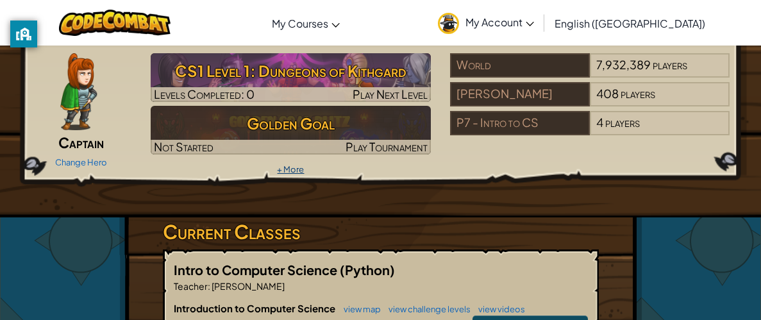 The width and height of the screenshot is (761, 320). I want to click on span: Play Next Level, so click(390, 94).